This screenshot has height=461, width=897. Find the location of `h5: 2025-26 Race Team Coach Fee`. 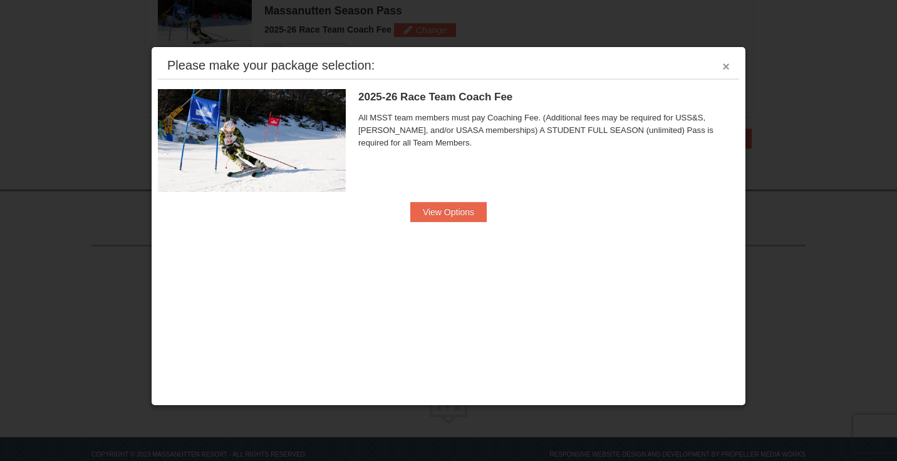

h5: 2025-26 Race Team Coach Fee is located at coordinates (549, 97).